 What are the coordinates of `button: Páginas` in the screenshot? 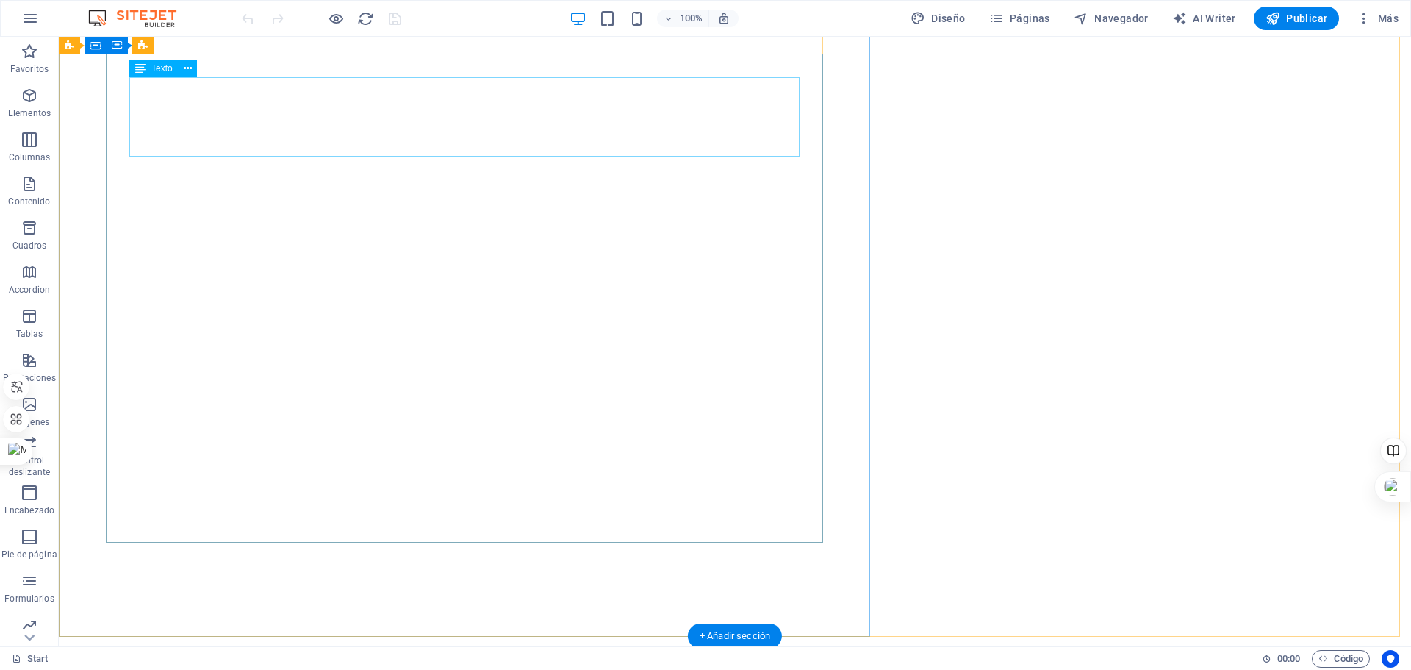 It's located at (1020, 18).